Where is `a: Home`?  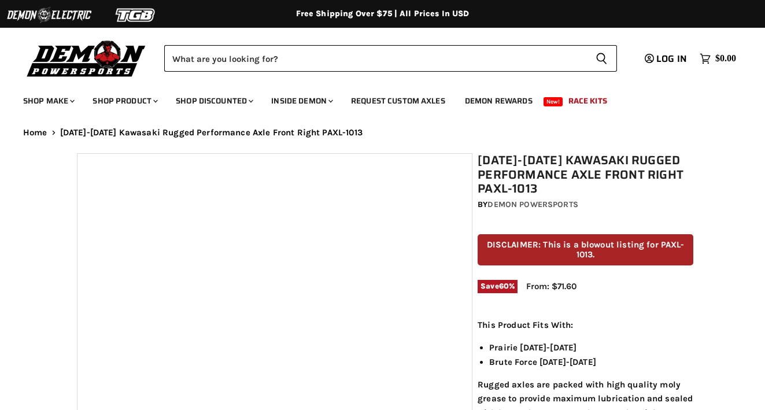
a: Home is located at coordinates (35, 132).